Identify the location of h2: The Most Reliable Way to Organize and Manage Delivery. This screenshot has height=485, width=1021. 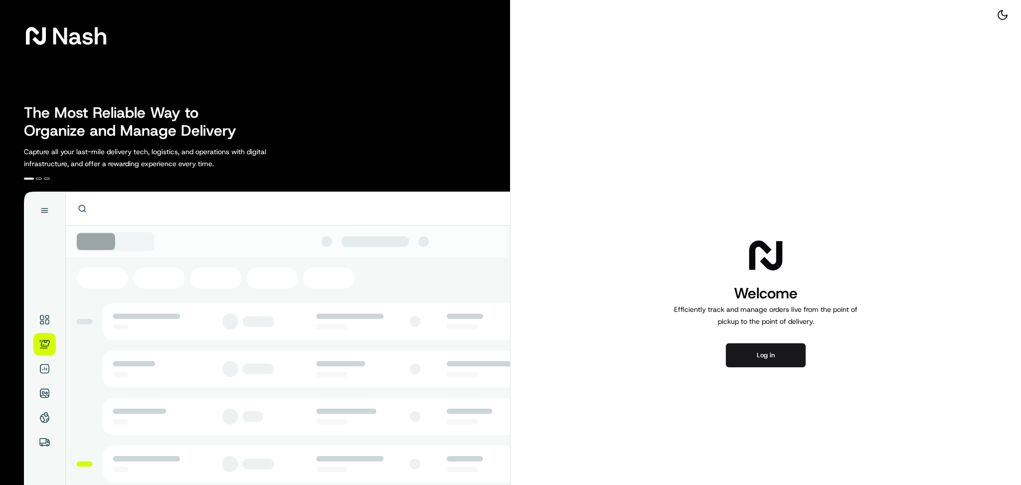
(136, 122).